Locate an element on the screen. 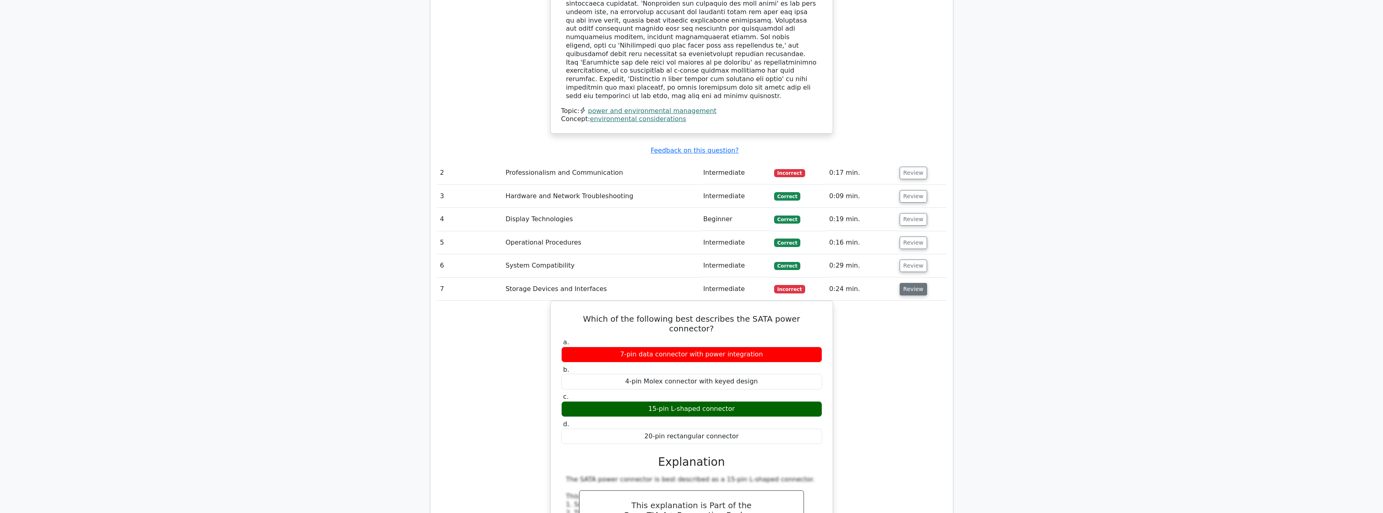 This screenshot has height=513, width=1383. td: System Compatibility is located at coordinates (601, 266).